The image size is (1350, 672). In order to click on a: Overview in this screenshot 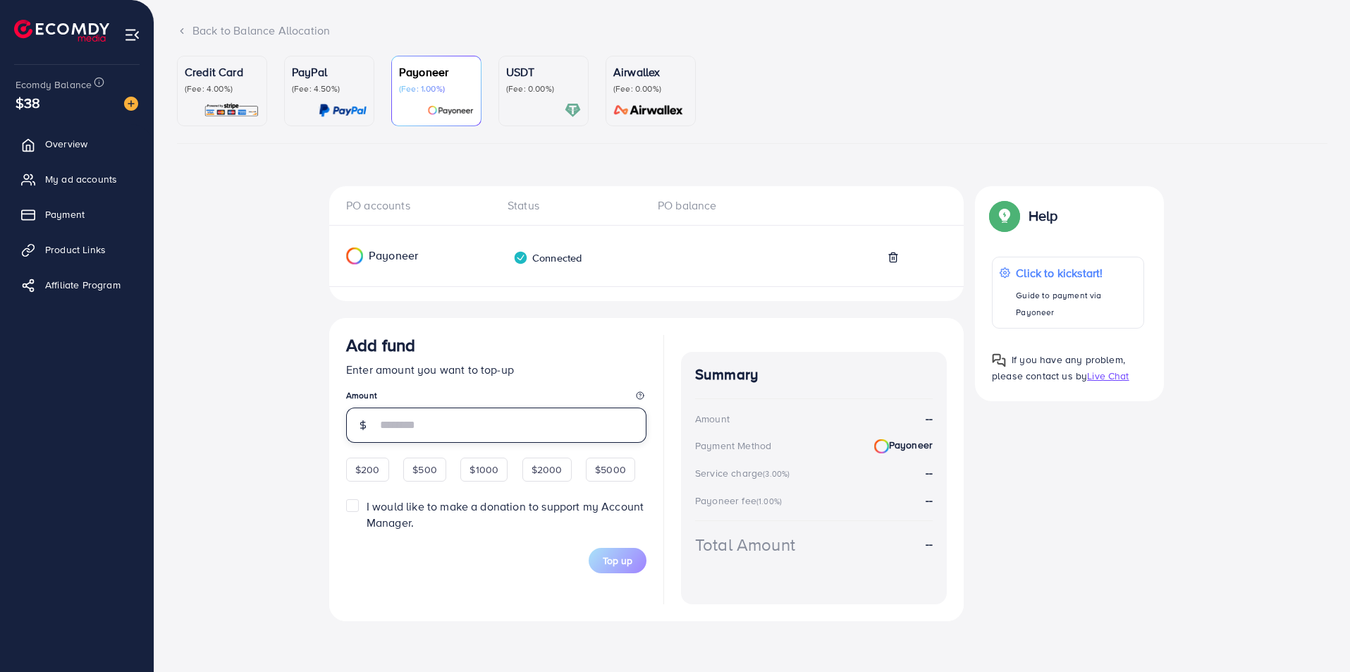, I will do `click(77, 144)`.